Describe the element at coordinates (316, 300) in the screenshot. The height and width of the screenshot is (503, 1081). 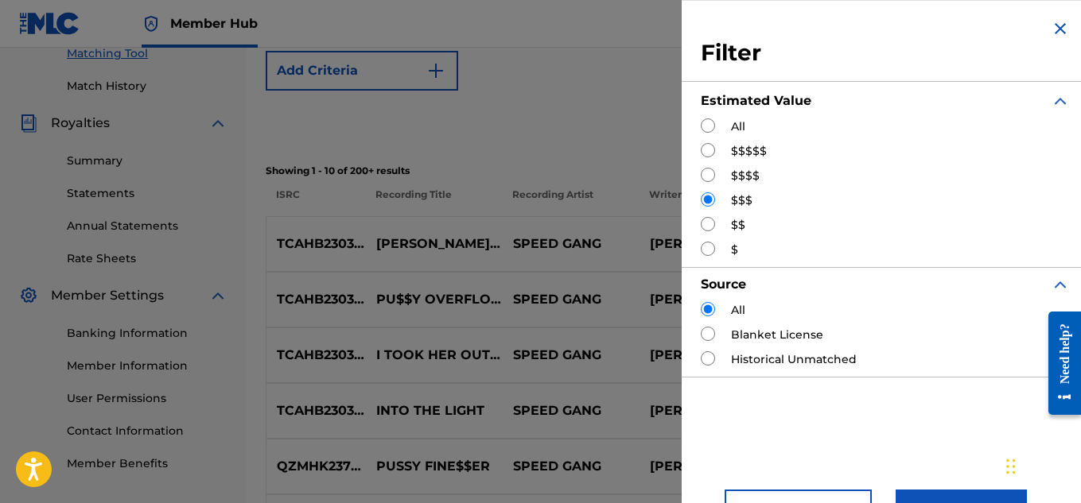
I see `p: TCAHB2303252` at that location.